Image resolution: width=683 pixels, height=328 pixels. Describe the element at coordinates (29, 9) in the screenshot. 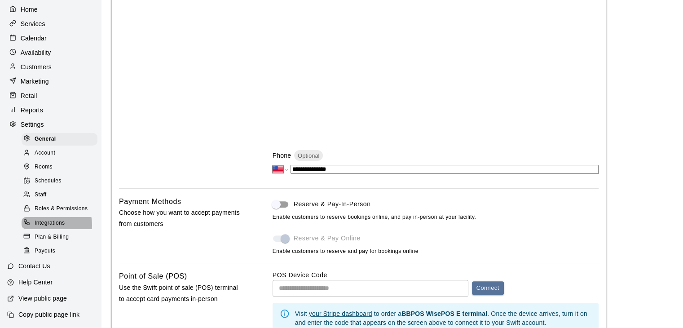

I see `p: Home` at that location.